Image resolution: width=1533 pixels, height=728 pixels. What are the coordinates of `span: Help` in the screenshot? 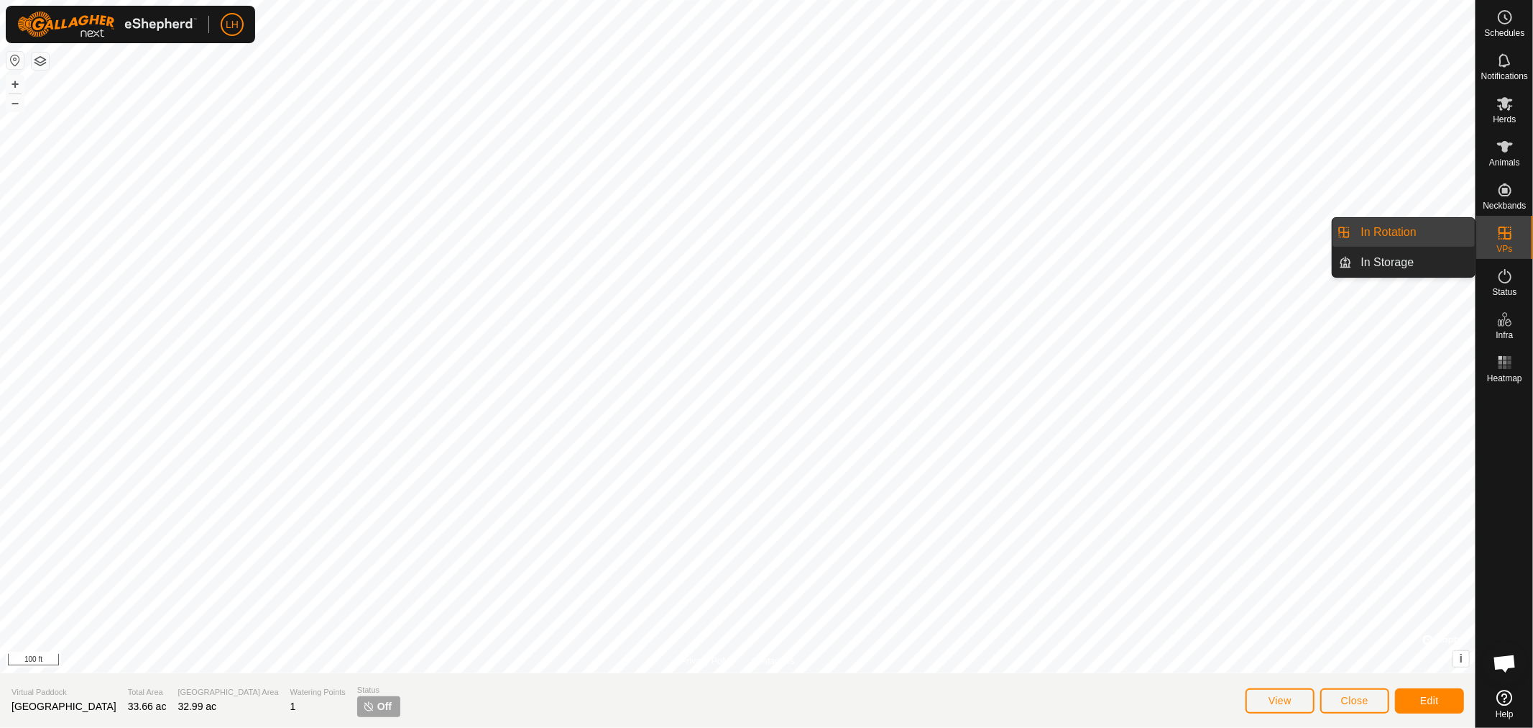 It's located at (1505, 714).